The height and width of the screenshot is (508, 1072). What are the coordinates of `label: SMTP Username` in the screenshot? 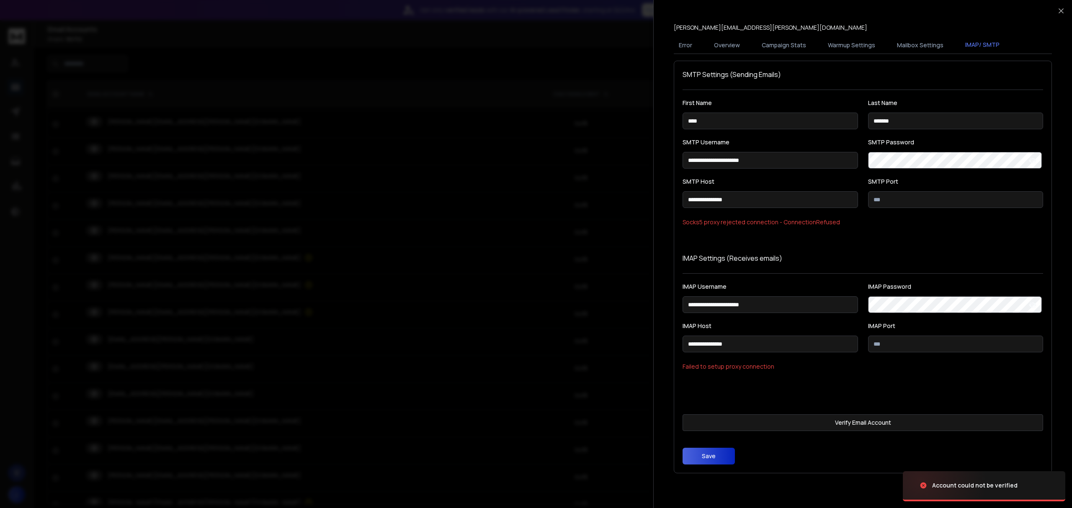 It's located at (770, 142).